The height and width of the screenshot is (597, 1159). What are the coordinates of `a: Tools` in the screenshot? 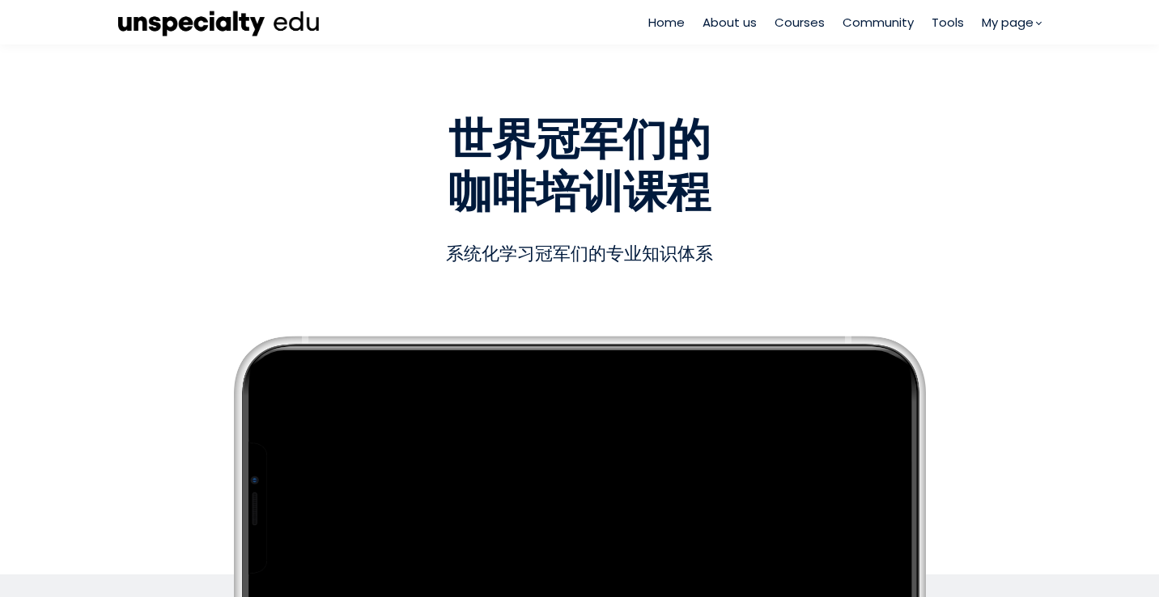 It's located at (948, 22).